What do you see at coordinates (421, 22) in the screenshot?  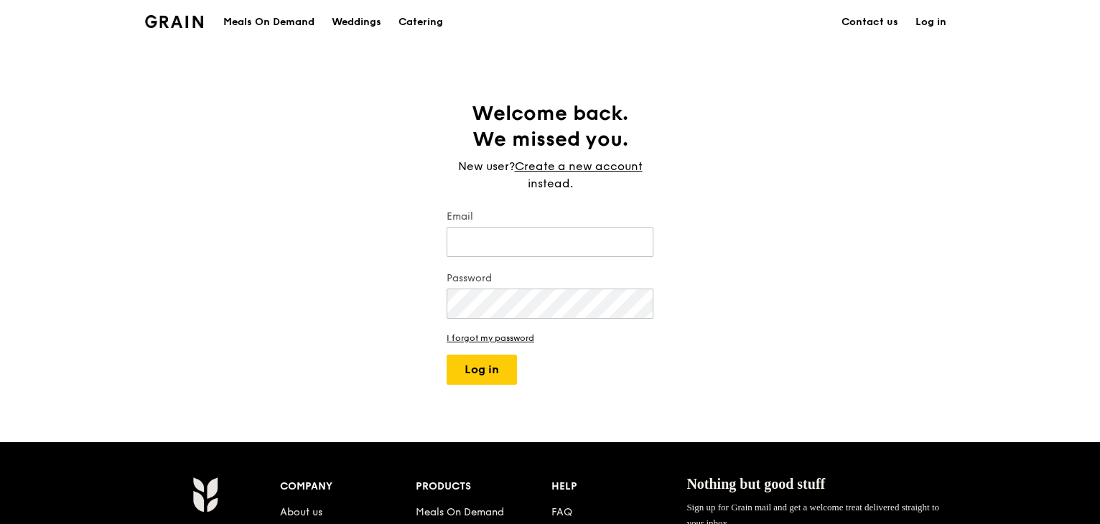 I see `div: Catering` at bounding box center [421, 22].